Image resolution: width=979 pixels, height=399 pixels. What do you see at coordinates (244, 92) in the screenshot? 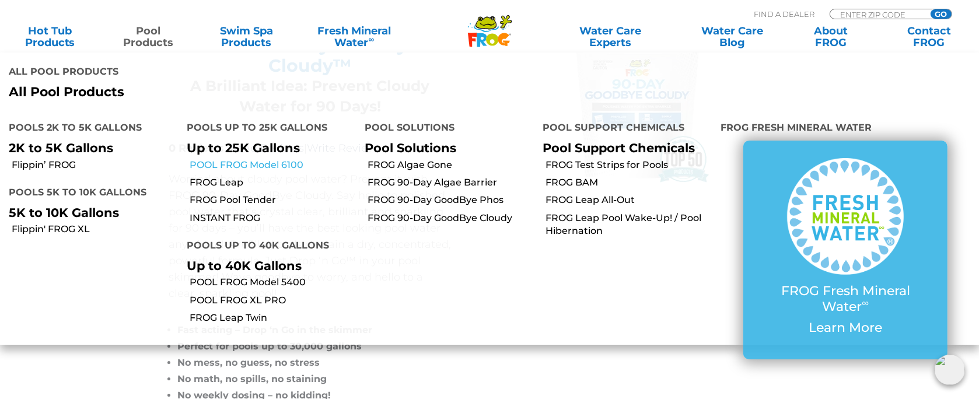
I see `a: All Pool Products` at bounding box center [244, 92].